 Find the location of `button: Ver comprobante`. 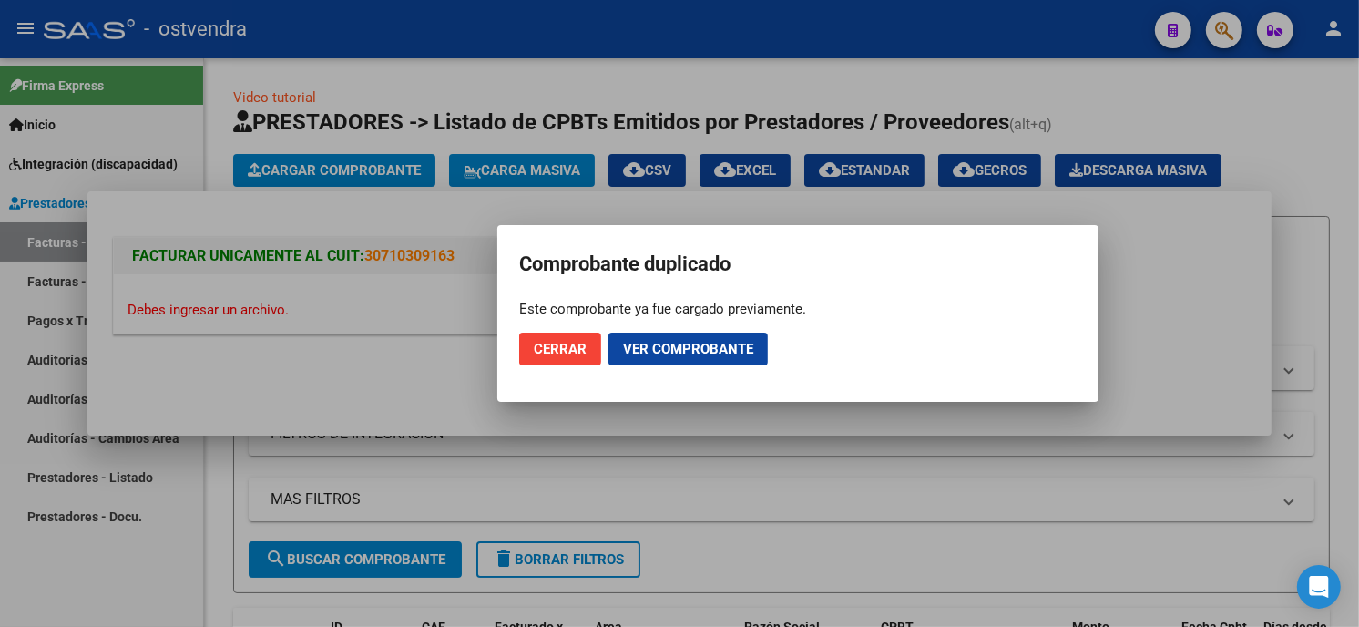

button: Ver comprobante is located at coordinates (688, 349).